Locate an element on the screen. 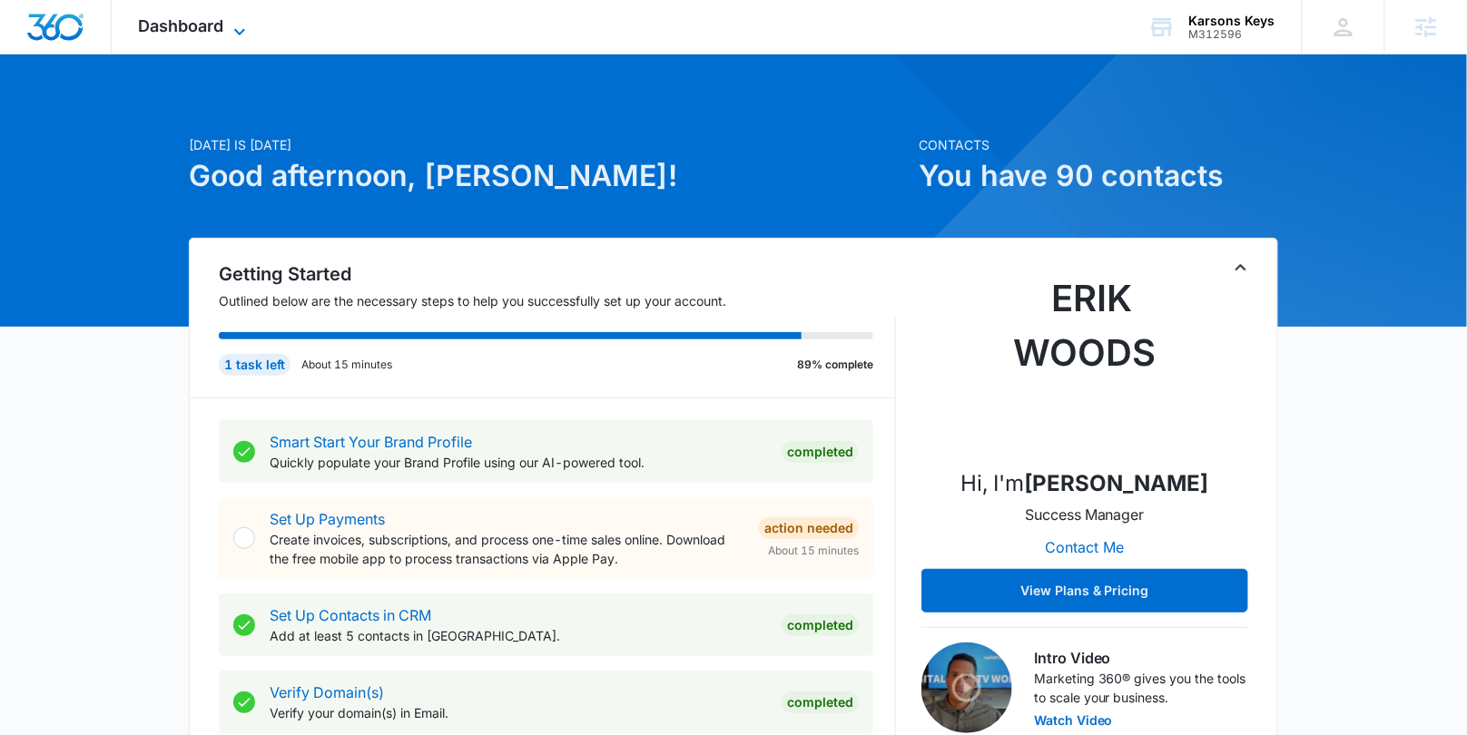  h3: Intro Video is located at coordinates (1141, 658).